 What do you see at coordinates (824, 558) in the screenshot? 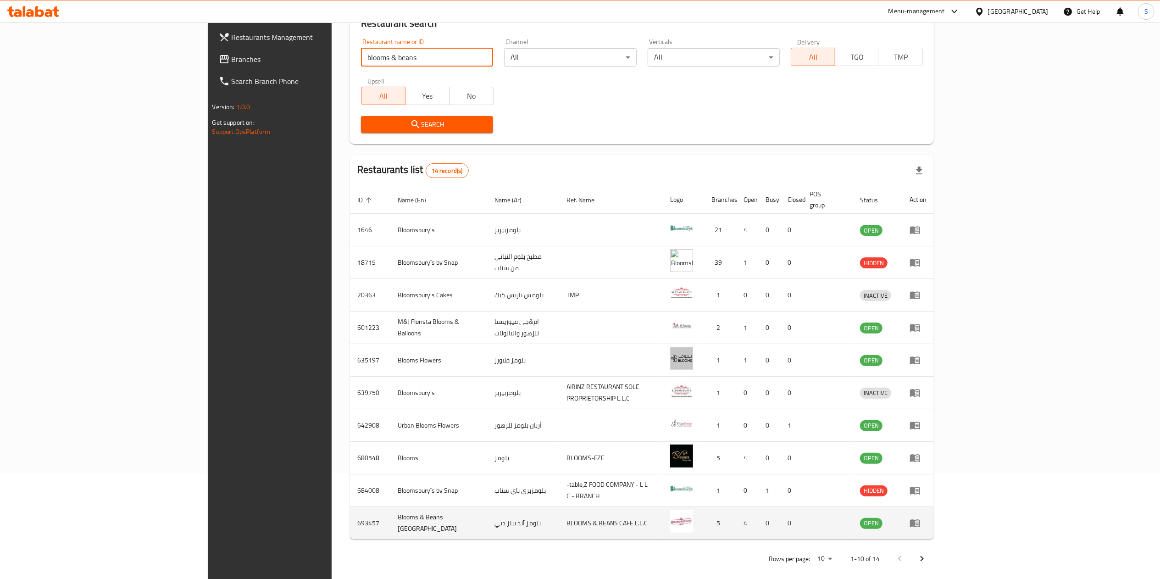
I see `div: Rows per page:` at bounding box center [824, 558].